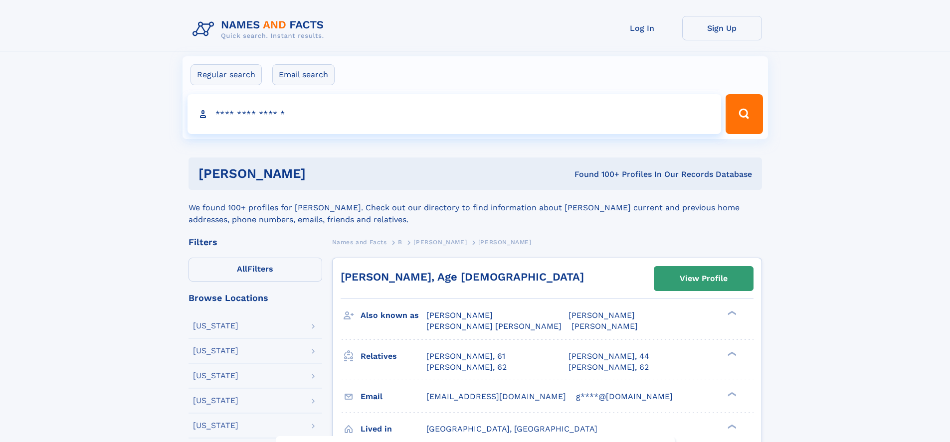  What do you see at coordinates (226, 75) in the screenshot?
I see `label: Regular search` at bounding box center [226, 75].